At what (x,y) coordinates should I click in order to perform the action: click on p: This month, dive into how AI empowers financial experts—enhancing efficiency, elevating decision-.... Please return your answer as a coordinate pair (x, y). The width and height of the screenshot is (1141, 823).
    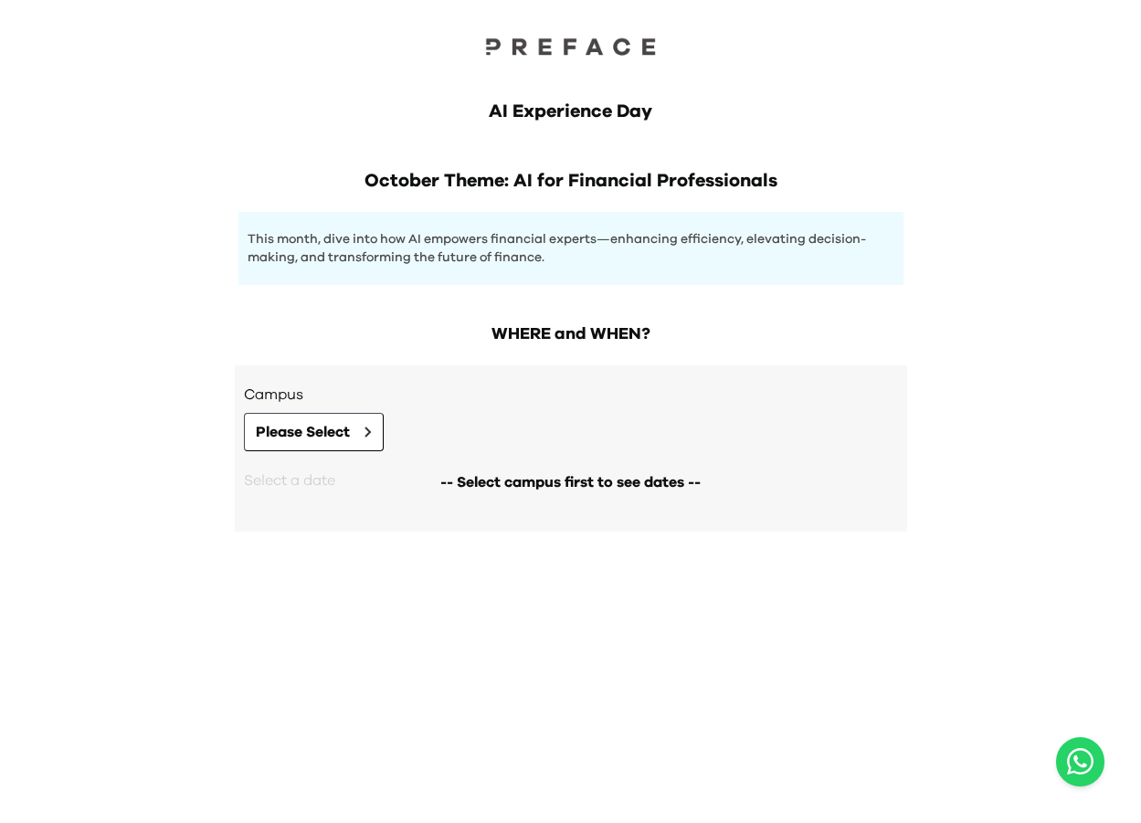
    Looking at the image, I should click on (571, 248).